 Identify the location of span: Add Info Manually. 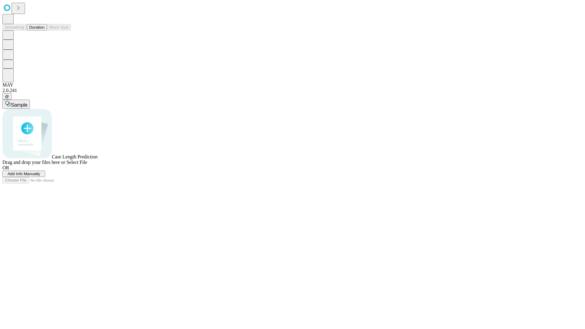
(24, 174).